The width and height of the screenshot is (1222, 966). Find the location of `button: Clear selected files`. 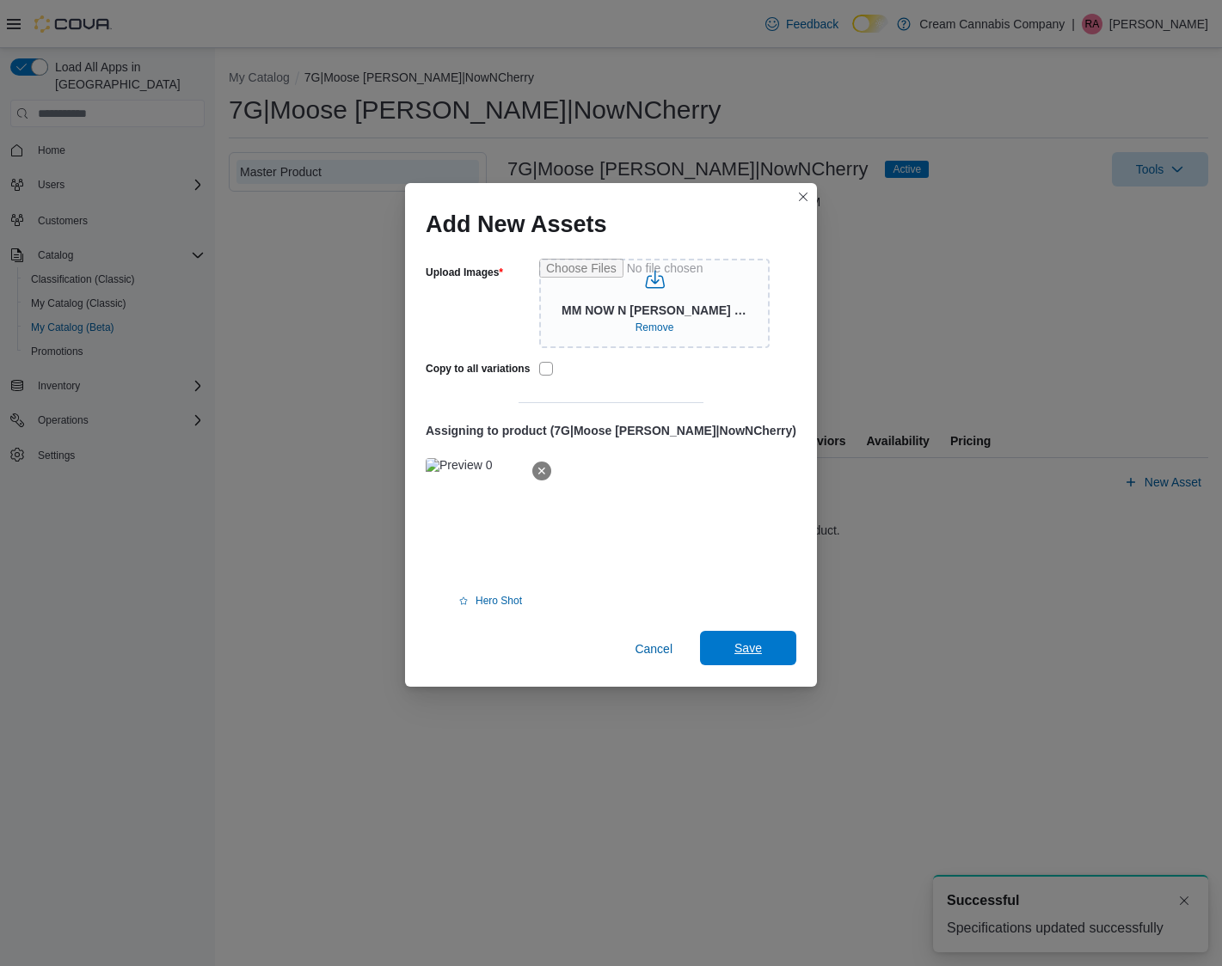

button: Clear selected files is located at coordinates (654, 328).